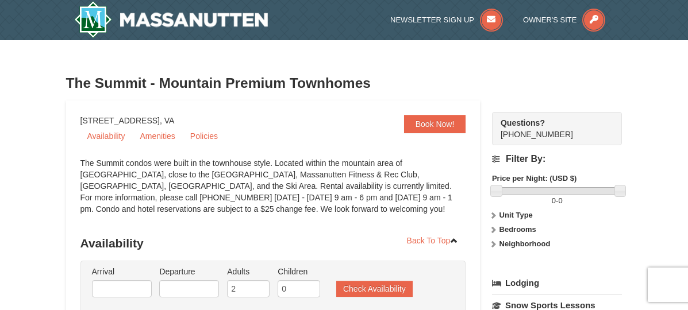 The width and height of the screenshot is (688, 310). I want to click on button: Check Availability, so click(374, 289).